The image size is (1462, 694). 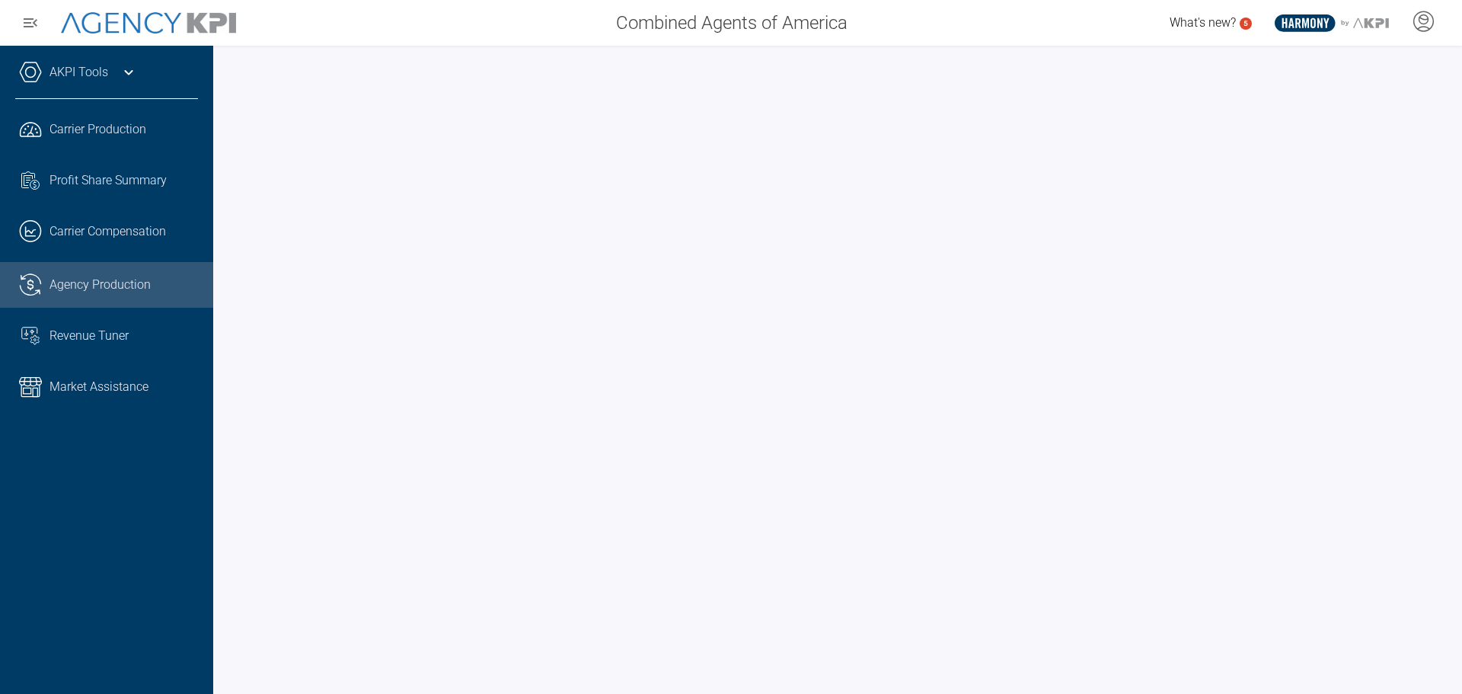 I want to click on text: 5, so click(x=1246, y=23).